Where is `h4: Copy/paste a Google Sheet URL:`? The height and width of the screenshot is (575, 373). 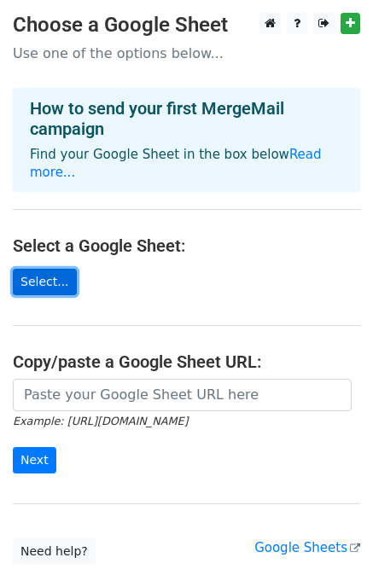 h4: Copy/paste a Google Sheet URL: is located at coordinates (186, 362).